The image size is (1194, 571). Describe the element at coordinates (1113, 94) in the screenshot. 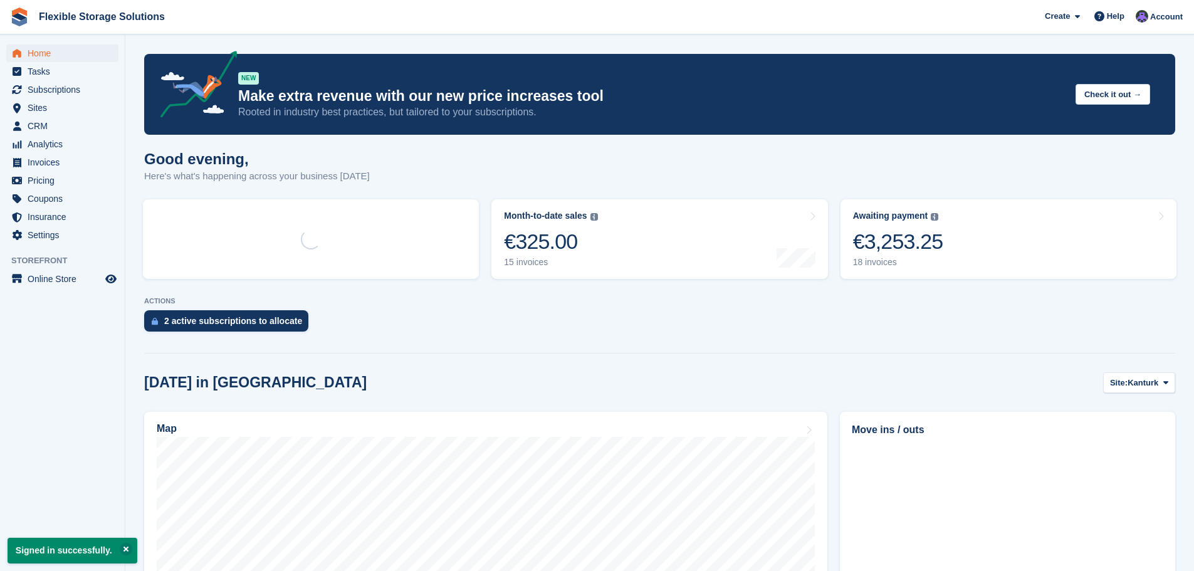

I see `button: Check it out →` at that location.